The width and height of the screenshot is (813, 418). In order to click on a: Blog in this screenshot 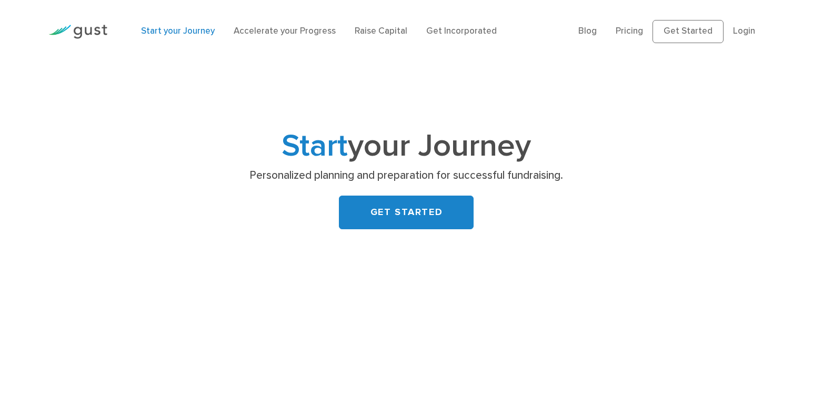, I will do `click(587, 31)`.